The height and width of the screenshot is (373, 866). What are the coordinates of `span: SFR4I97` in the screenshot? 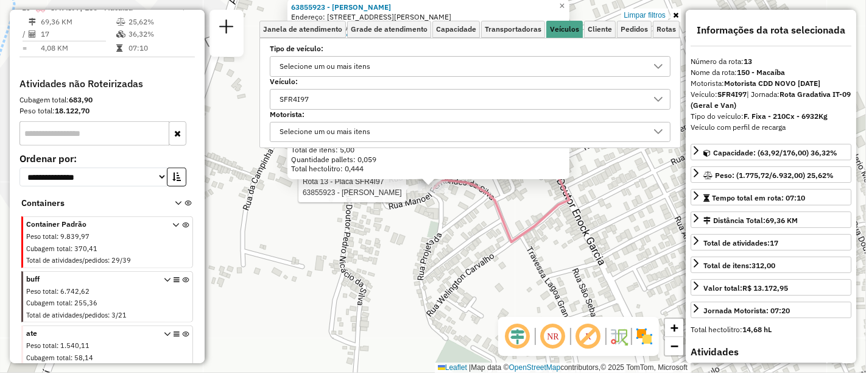 It's located at (65, 7).